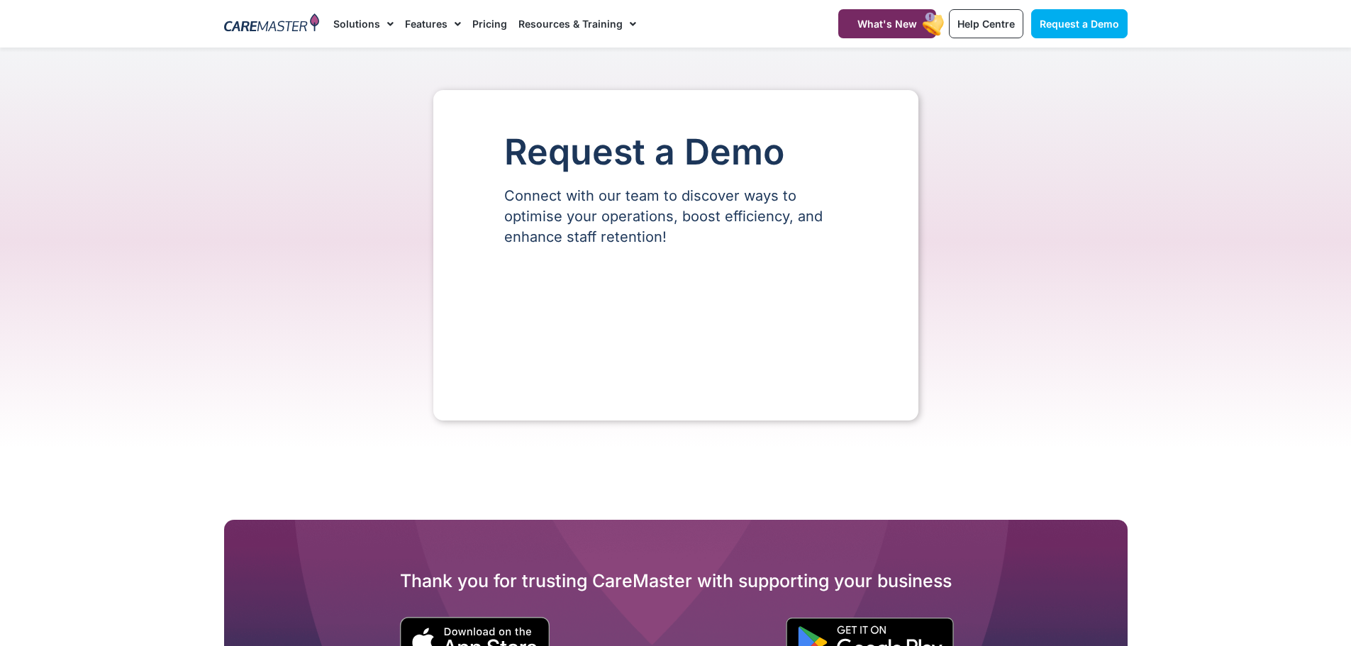 The height and width of the screenshot is (646, 1351). Describe the element at coordinates (887, 23) in the screenshot. I see `a: What's New` at that location.